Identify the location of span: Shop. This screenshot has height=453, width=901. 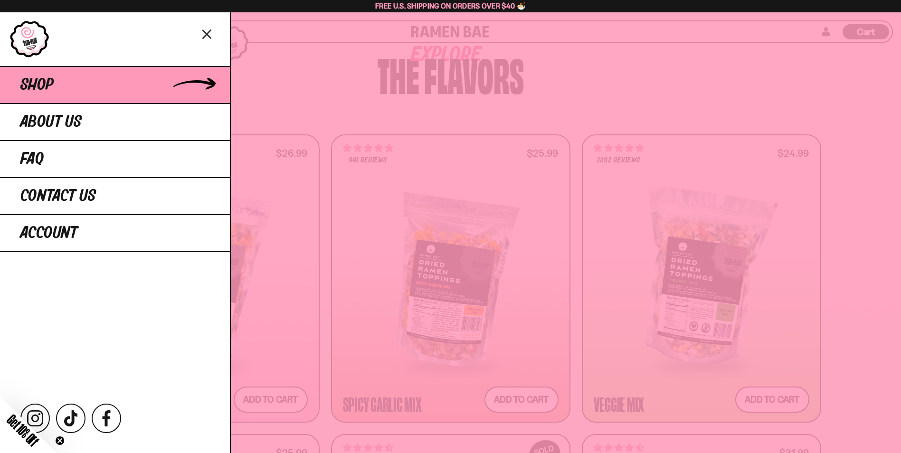
(37, 85).